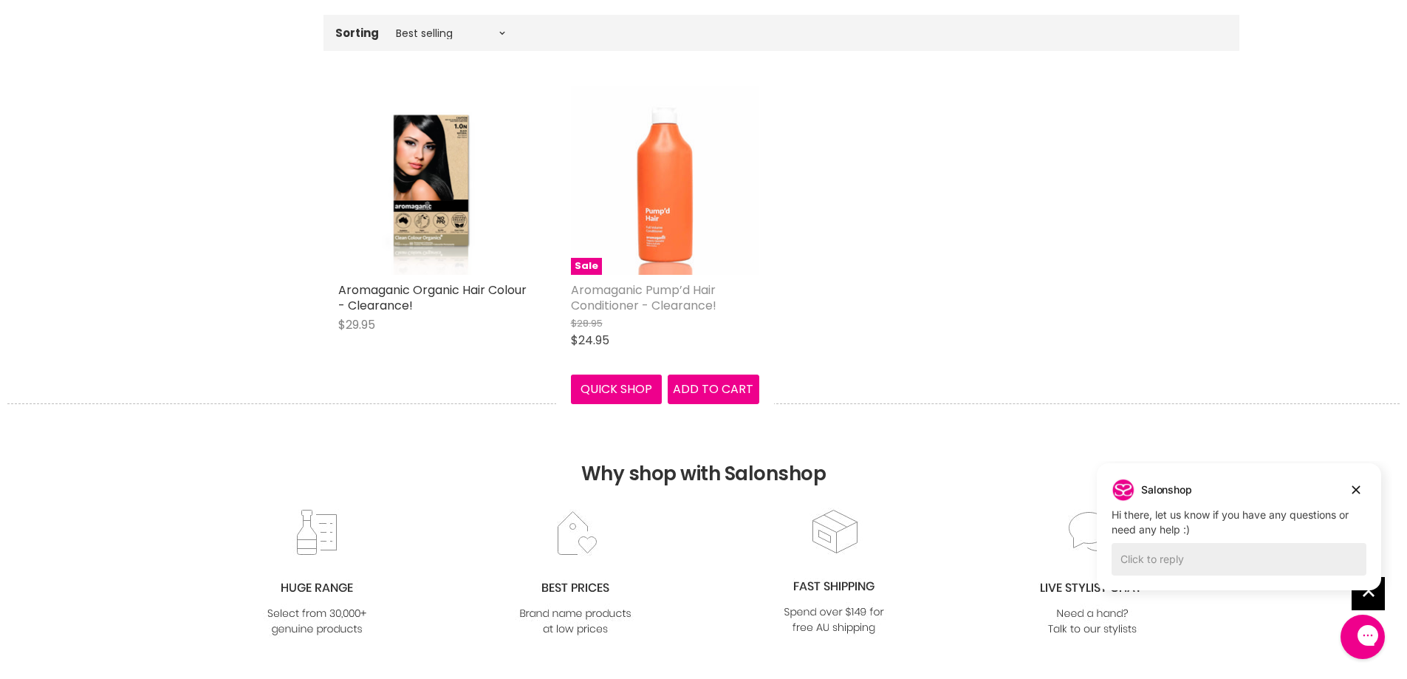 The image size is (1407, 679). What do you see at coordinates (665, 180) in the screenshot?
I see `img: Aromaganic Pump’d Hair Conditioner - Clearance!` at bounding box center [665, 180].